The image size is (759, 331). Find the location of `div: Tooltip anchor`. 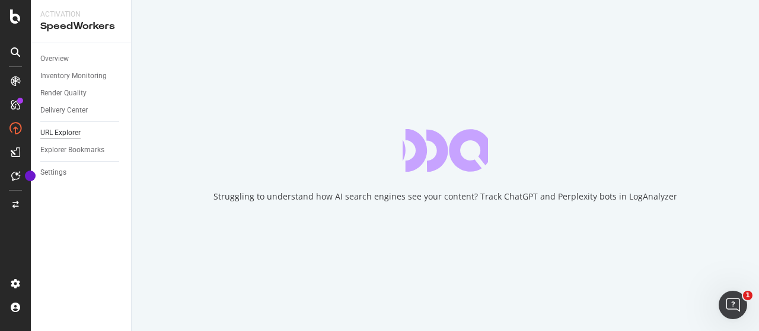

div: Tooltip anchor is located at coordinates (30, 176).